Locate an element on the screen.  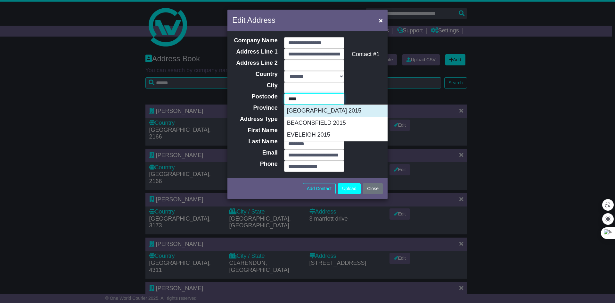
label: Email is located at coordinates (254, 153).